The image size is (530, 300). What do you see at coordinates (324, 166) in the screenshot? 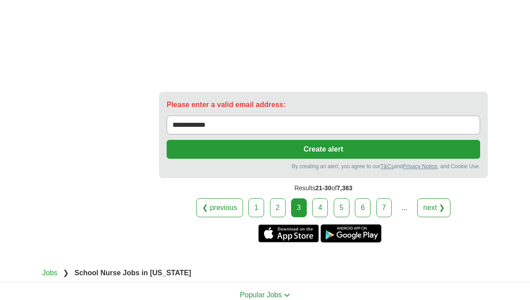
I see `div: By creating an alert, you agree to our and , and Cookie Use.` at bounding box center [324, 166].